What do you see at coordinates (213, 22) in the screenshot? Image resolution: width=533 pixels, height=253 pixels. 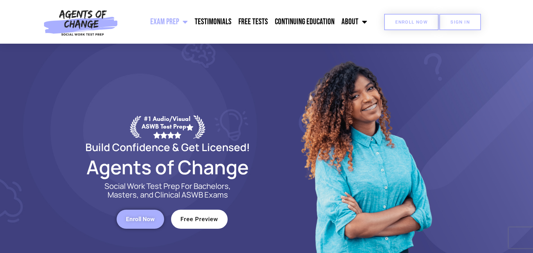 I see `a: Testimonials` at bounding box center [213, 22].